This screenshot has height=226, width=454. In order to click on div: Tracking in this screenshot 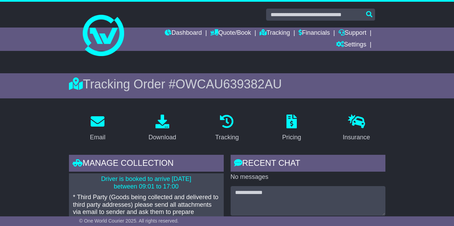, I will do `click(227, 137)`.